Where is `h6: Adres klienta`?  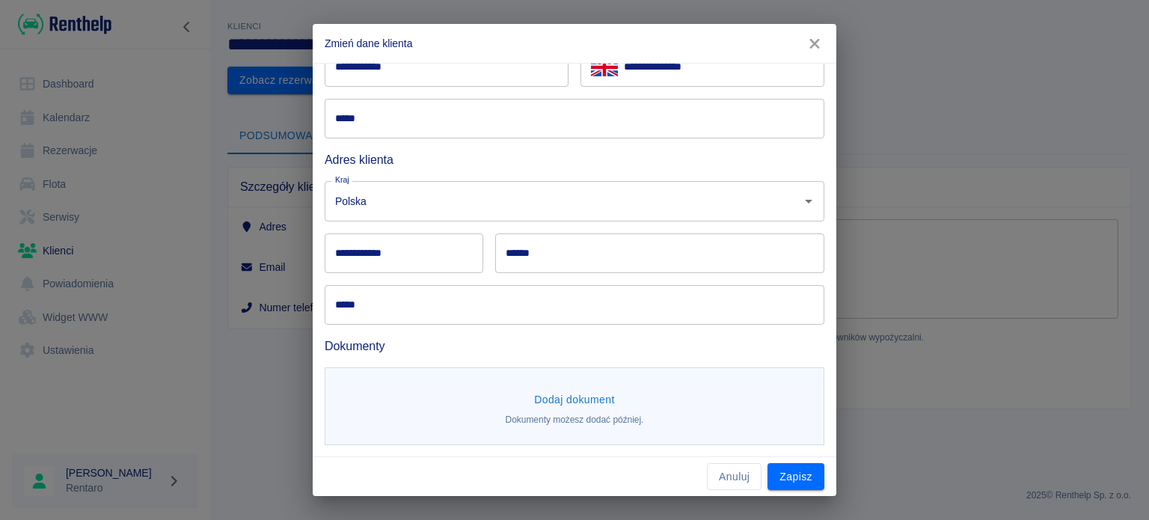
h6: Adres klienta is located at coordinates (575, 159).